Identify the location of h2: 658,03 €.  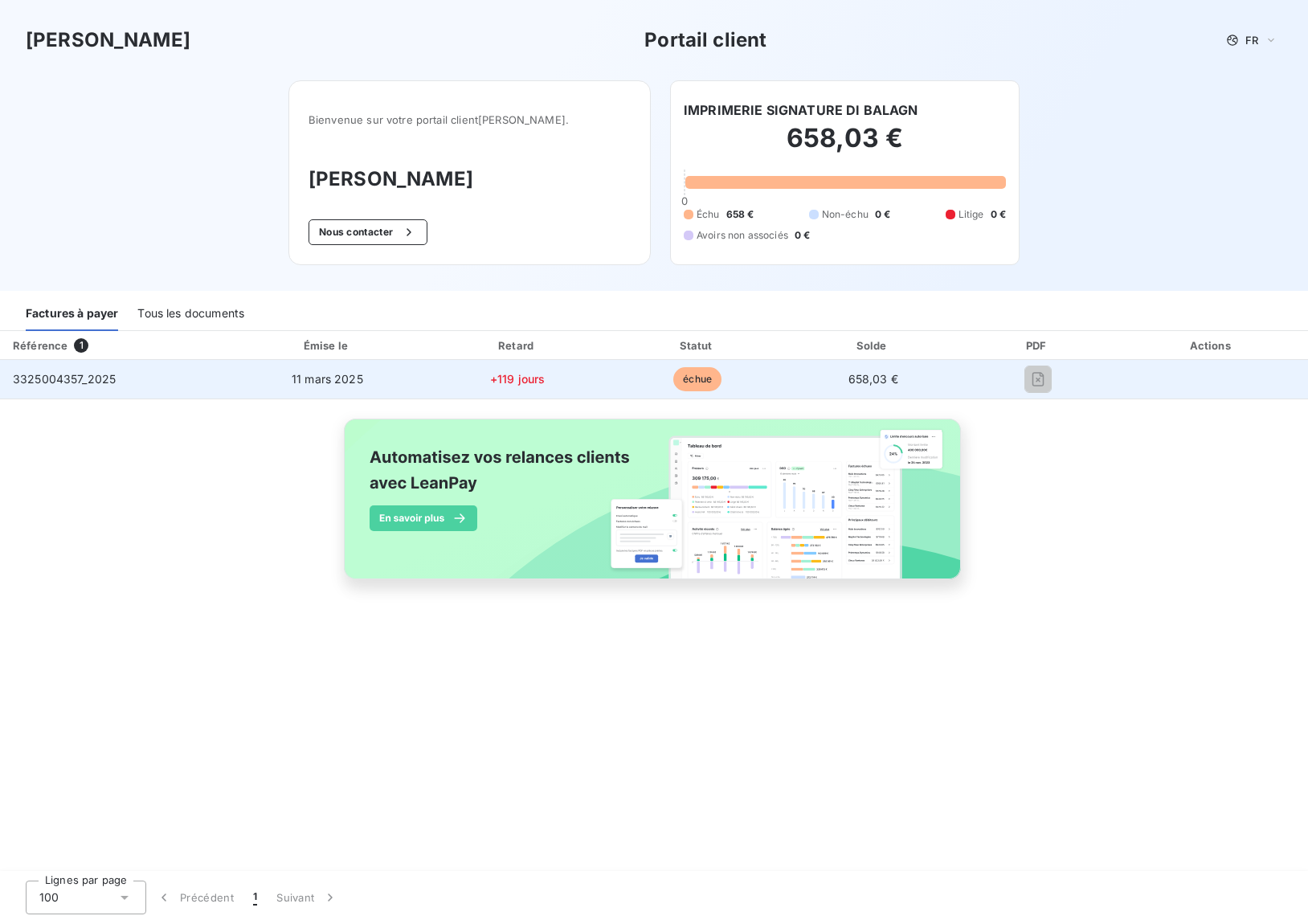
(844, 146).